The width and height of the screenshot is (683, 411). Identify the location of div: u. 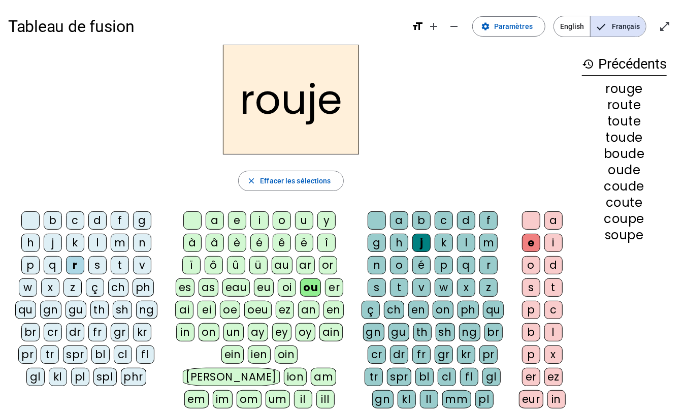
(304, 220).